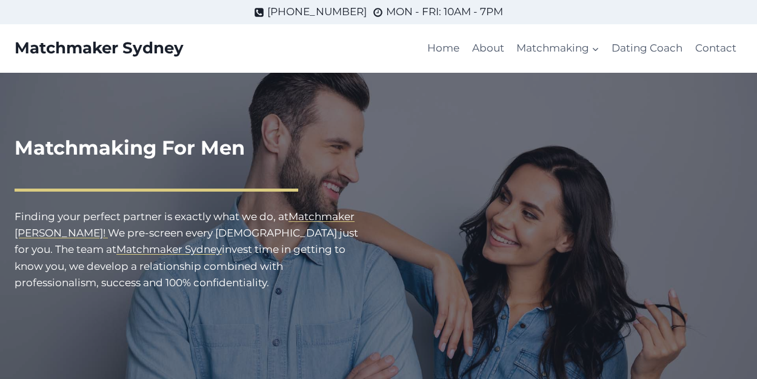 The width and height of the screenshot is (757, 379). What do you see at coordinates (716, 48) in the screenshot?
I see `a: Contact` at bounding box center [716, 48].